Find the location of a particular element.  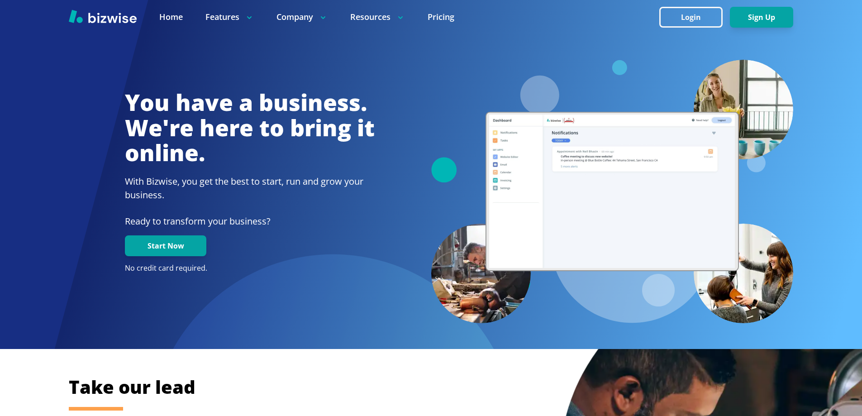

p: Features is located at coordinates (229, 17).